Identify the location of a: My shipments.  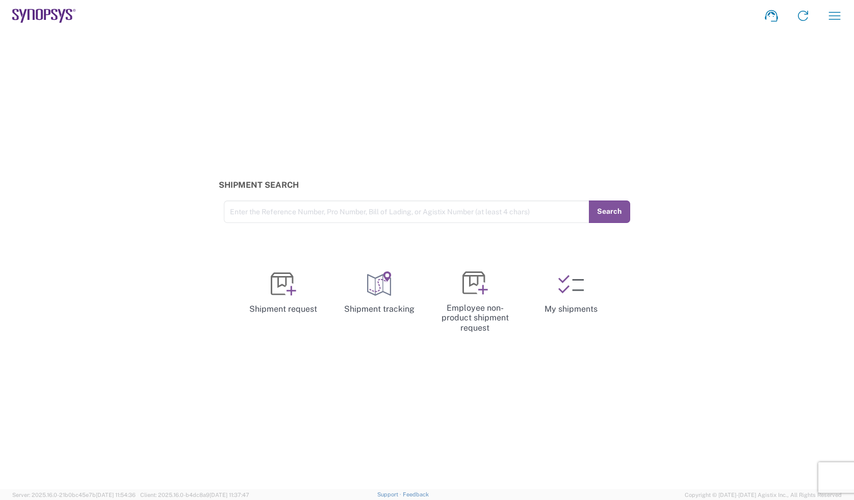
(571, 293).